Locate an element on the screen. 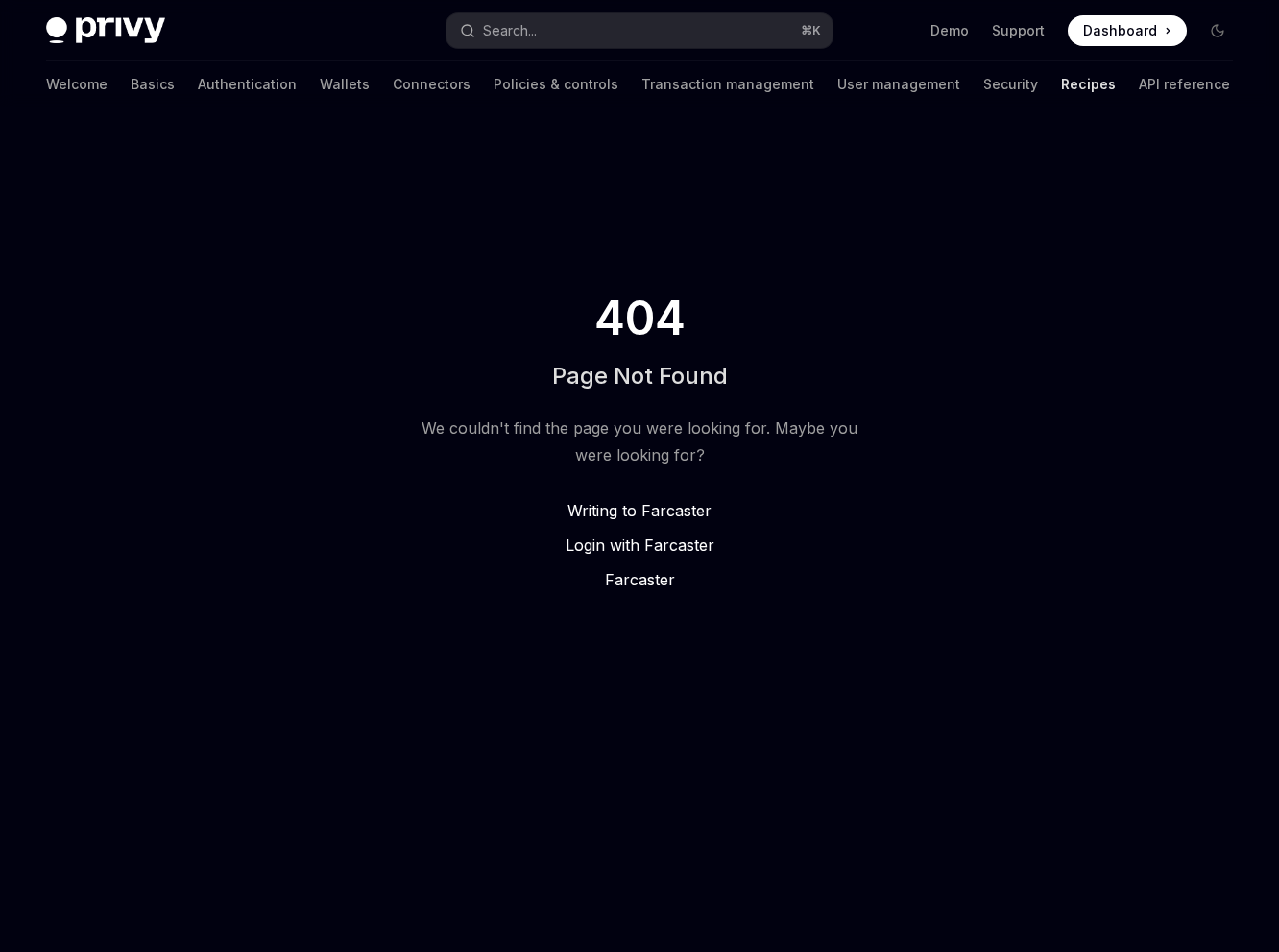 Image resolution: width=1279 pixels, height=952 pixels. a: Recipes is located at coordinates (1088, 85).